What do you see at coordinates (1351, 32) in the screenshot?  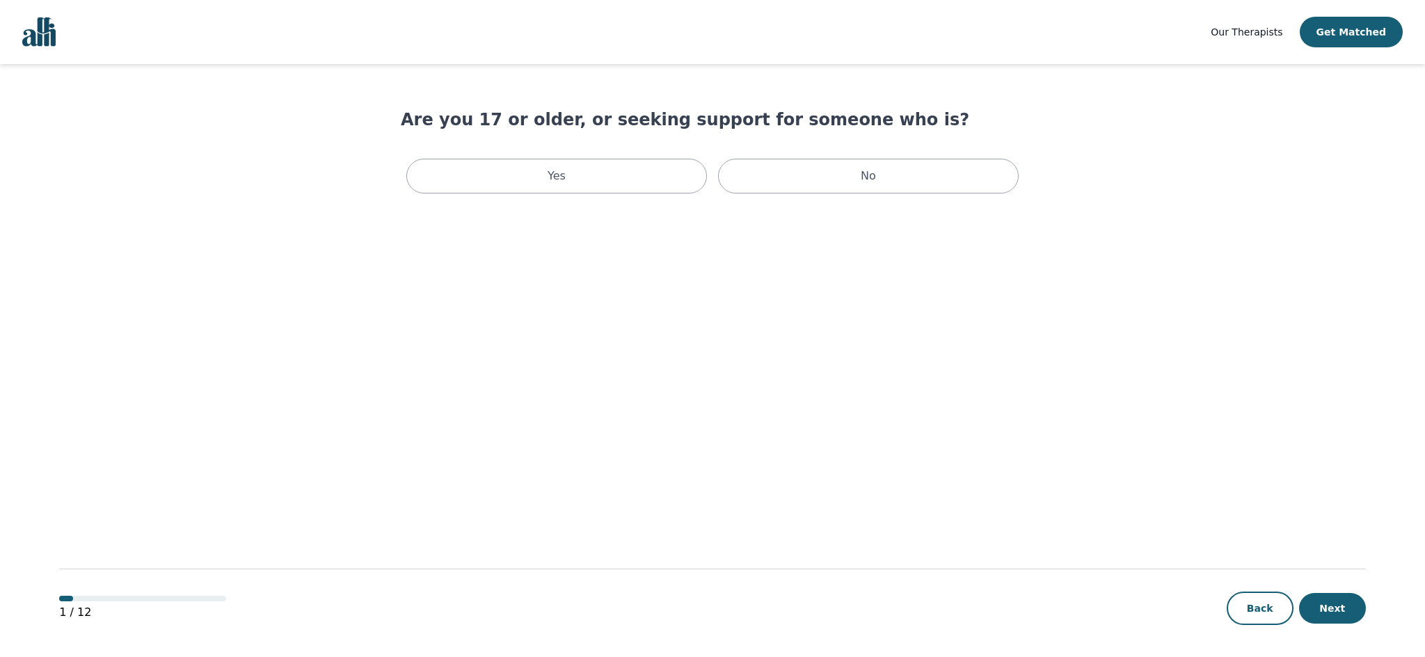 I see `button: Get Matched` at bounding box center [1351, 32].